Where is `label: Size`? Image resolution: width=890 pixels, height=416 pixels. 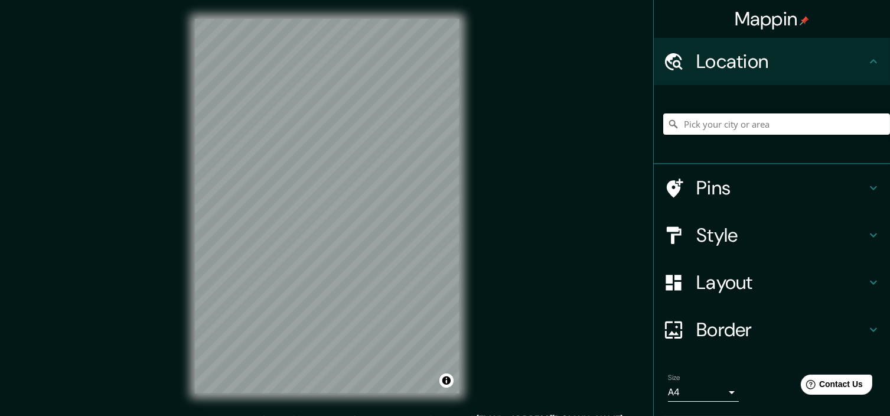 label: Size is located at coordinates (674, 377).